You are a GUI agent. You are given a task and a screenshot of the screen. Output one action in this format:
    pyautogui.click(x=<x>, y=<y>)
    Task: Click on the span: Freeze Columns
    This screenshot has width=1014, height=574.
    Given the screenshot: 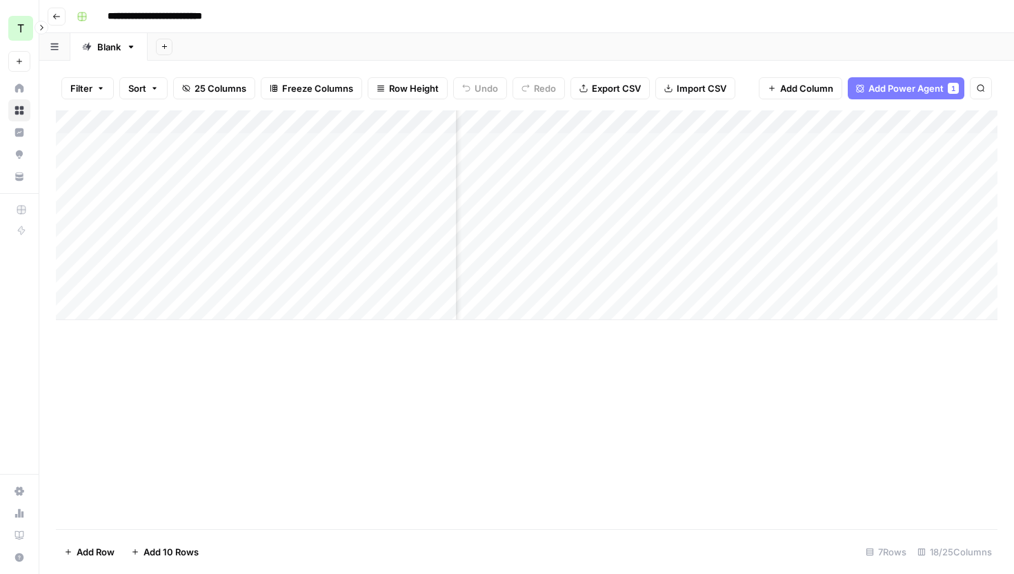 What is the action you would take?
    pyautogui.click(x=317, y=88)
    